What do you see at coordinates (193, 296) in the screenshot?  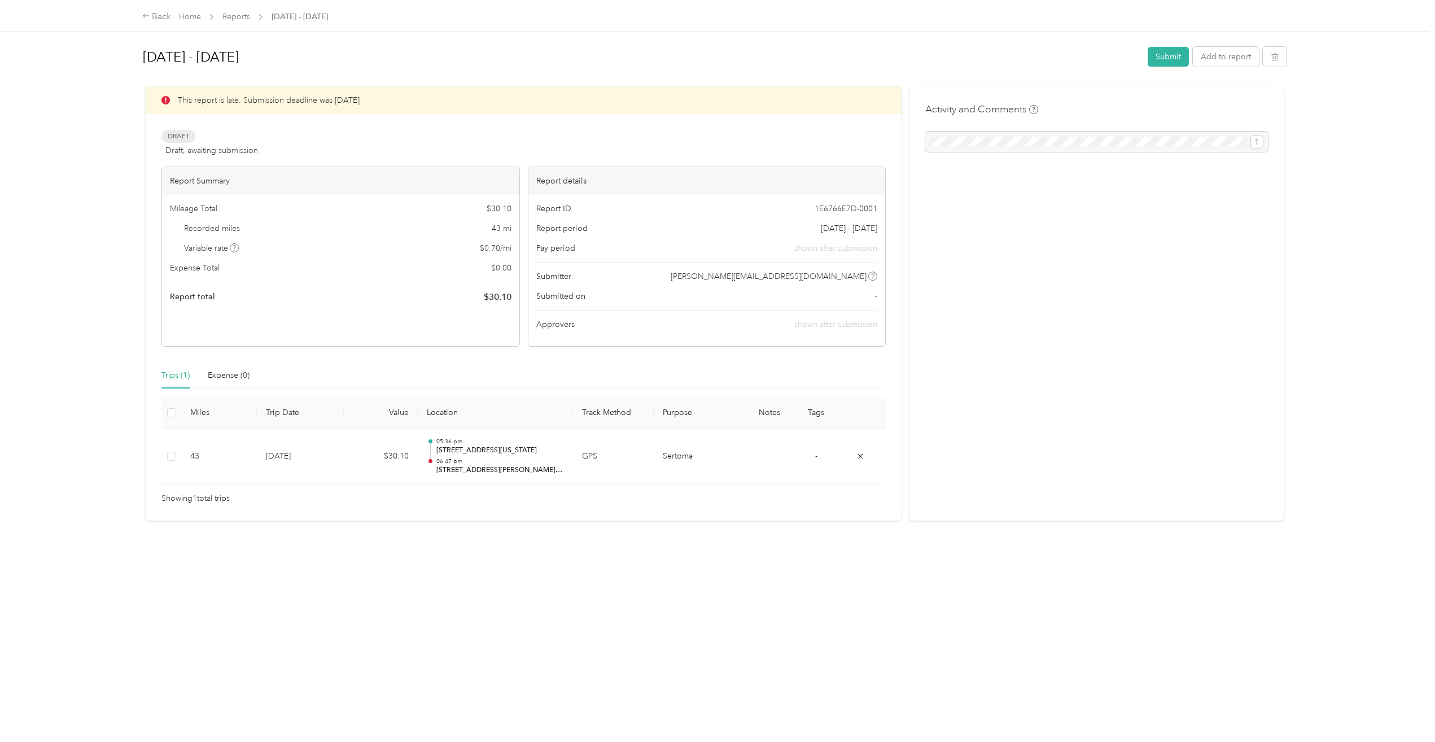 I see `span: Report total` at bounding box center [193, 296].